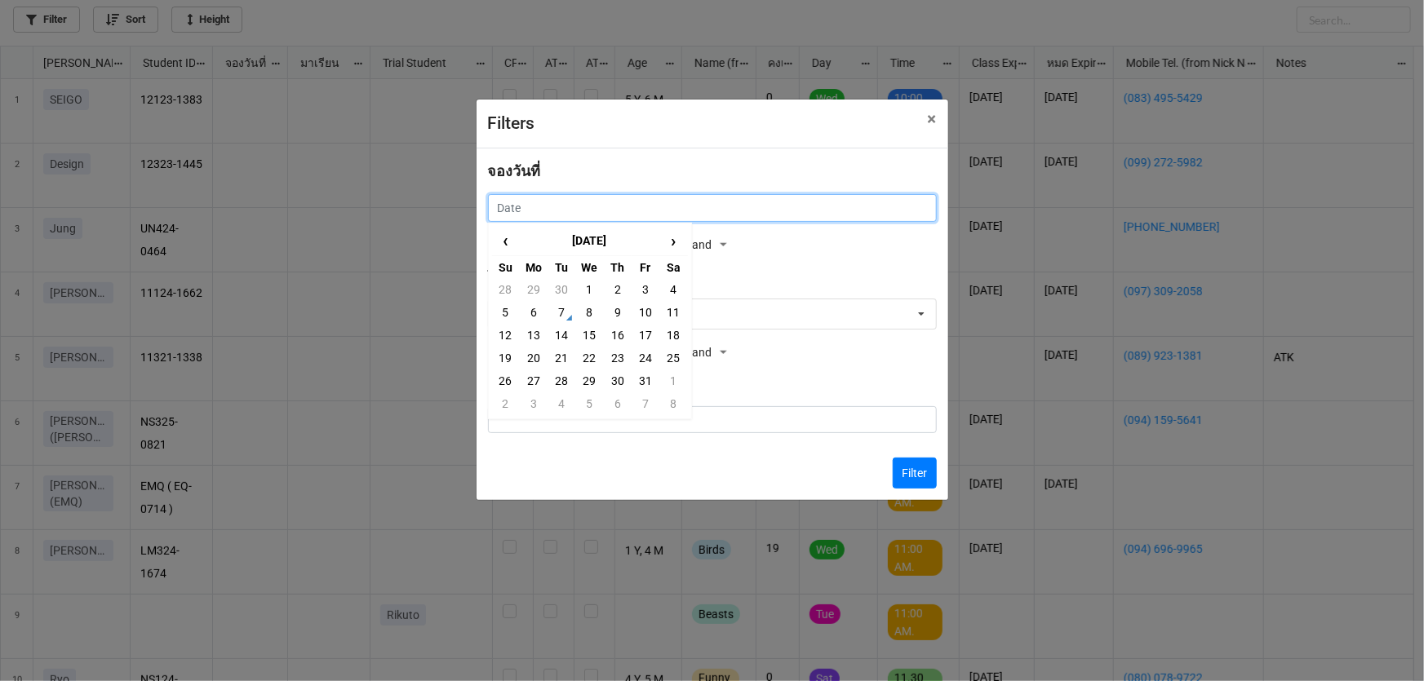 Image resolution: width=1424 pixels, height=681 pixels. Describe the element at coordinates (514, 171) in the screenshot. I see `label: จองวันที่` at that location.